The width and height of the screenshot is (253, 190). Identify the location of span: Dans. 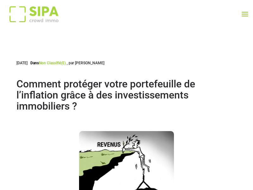
(34, 63).